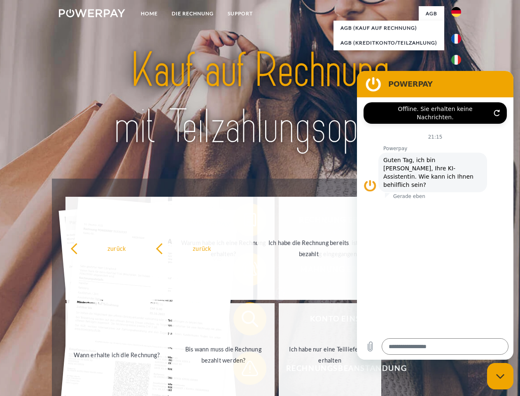  What do you see at coordinates (260, 98) in the screenshot?
I see `img: title-powerpay_de.svg` at bounding box center [260, 98].